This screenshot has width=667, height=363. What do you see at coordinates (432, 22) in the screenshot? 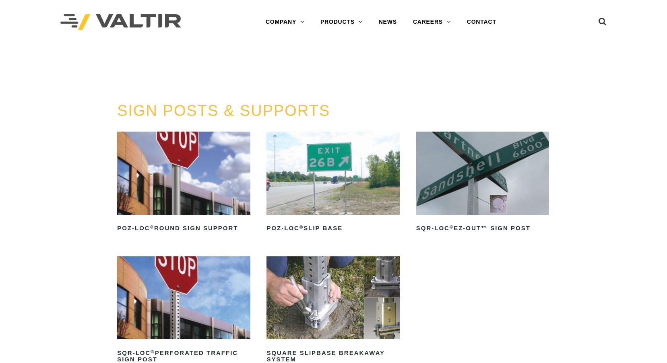
I see `a: CAREERS` at bounding box center [432, 22].